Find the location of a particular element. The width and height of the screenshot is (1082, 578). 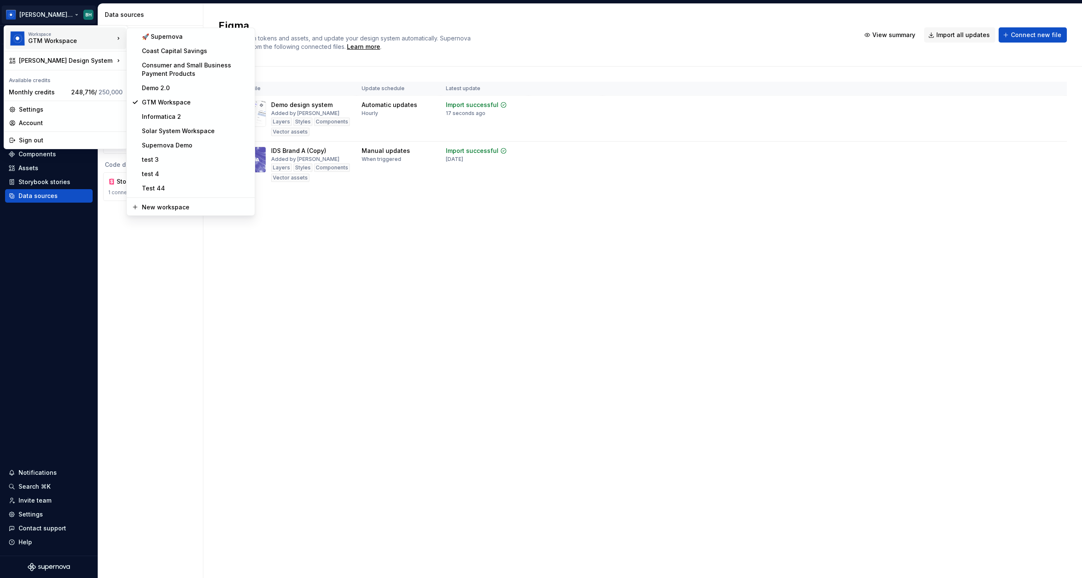

div: Informatica 2 is located at coordinates (196, 117).